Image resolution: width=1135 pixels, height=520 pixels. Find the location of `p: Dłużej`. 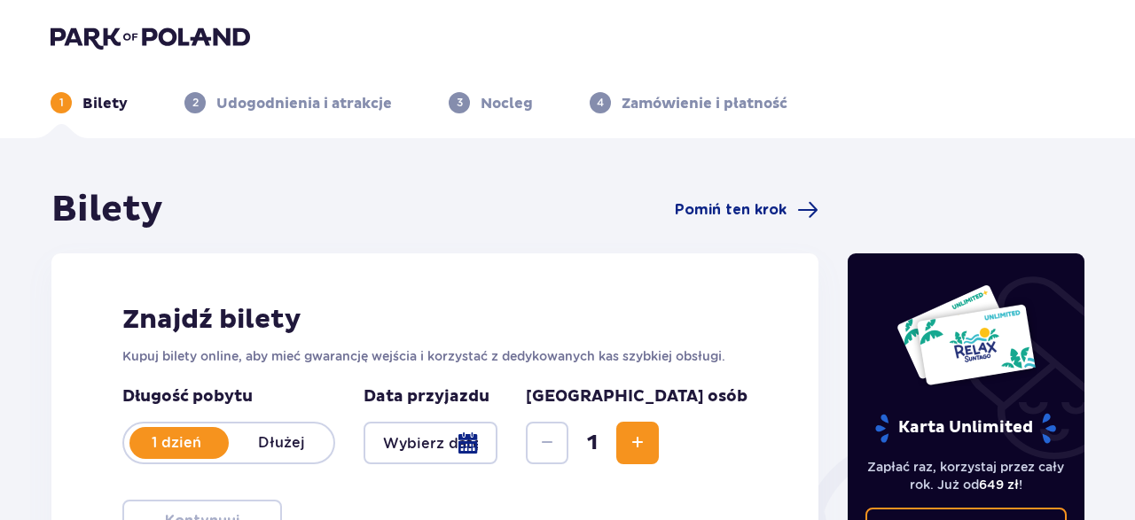

p: Dłużej is located at coordinates (281, 443).